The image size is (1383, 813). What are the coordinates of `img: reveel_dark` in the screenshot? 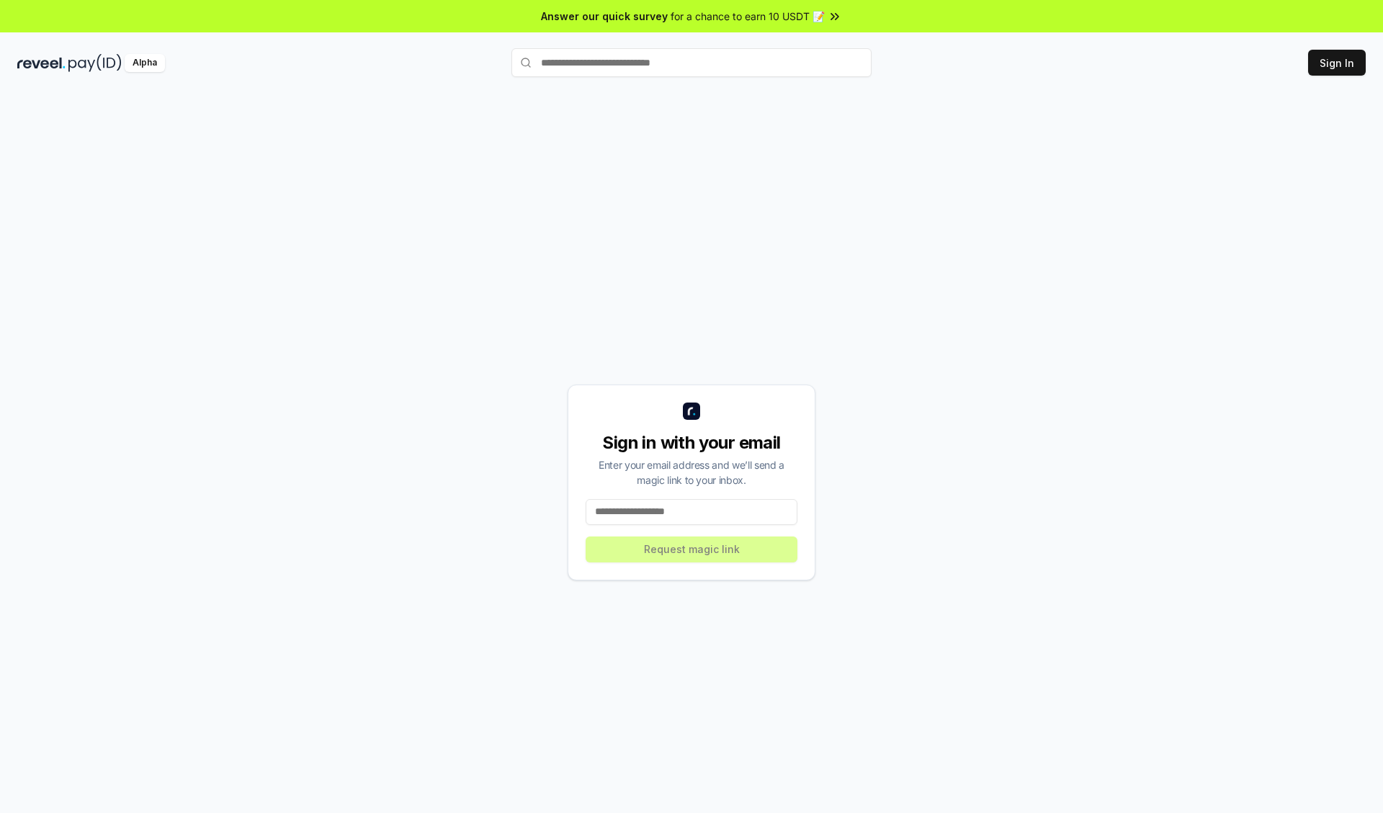 It's located at (41, 63).